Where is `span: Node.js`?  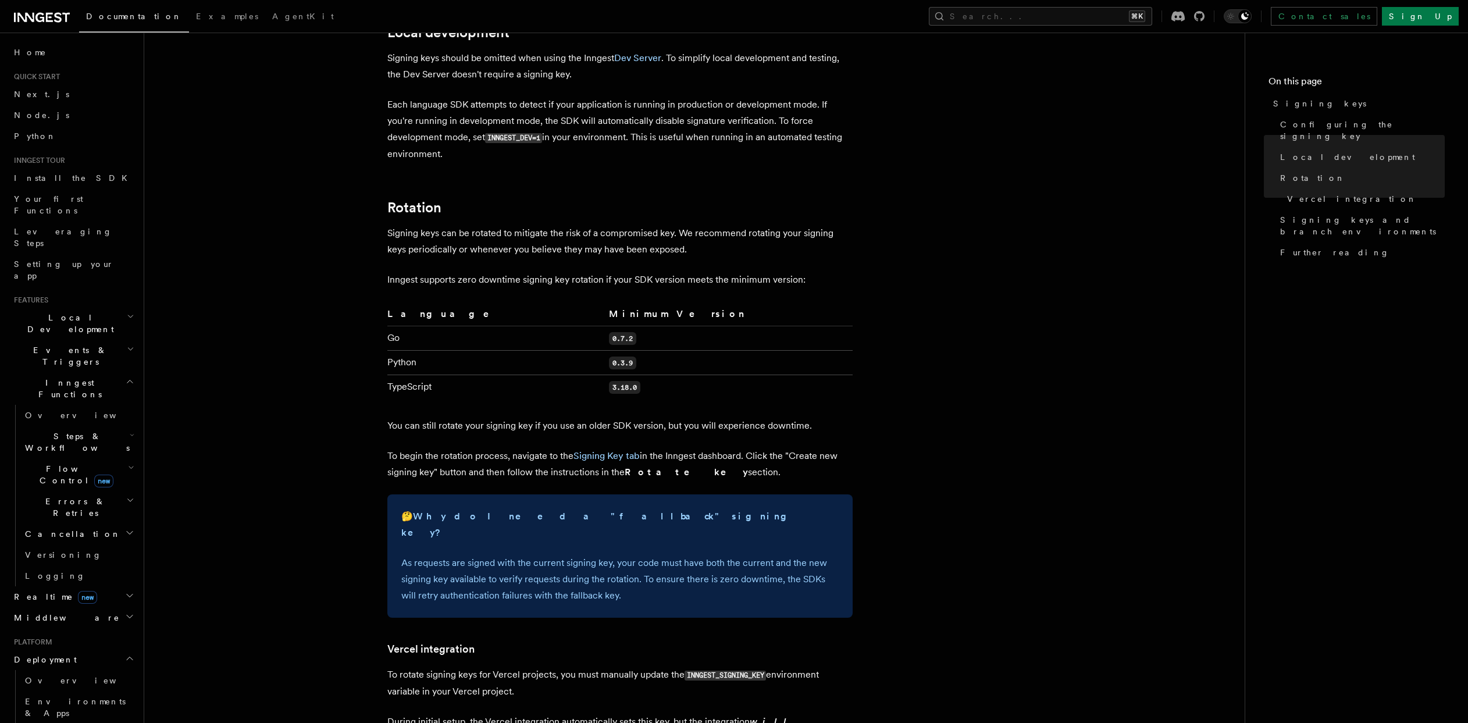
span: Node.js is located at coordinates (41, 115).